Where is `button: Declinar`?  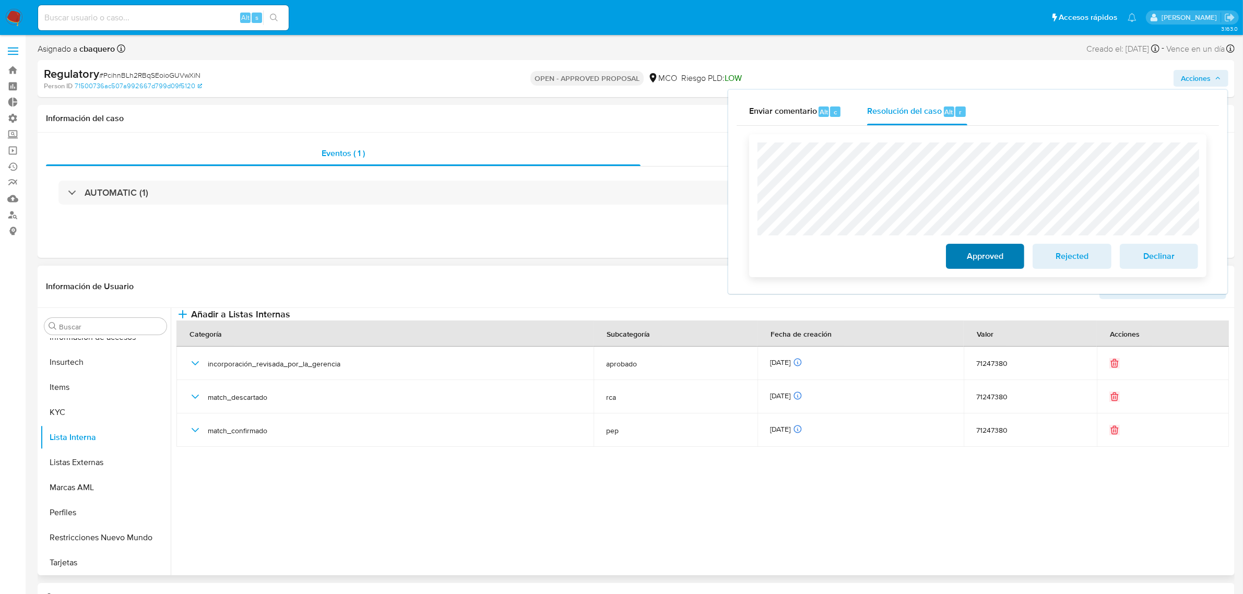
button: Declinar is located at coordinates (1159, 256).